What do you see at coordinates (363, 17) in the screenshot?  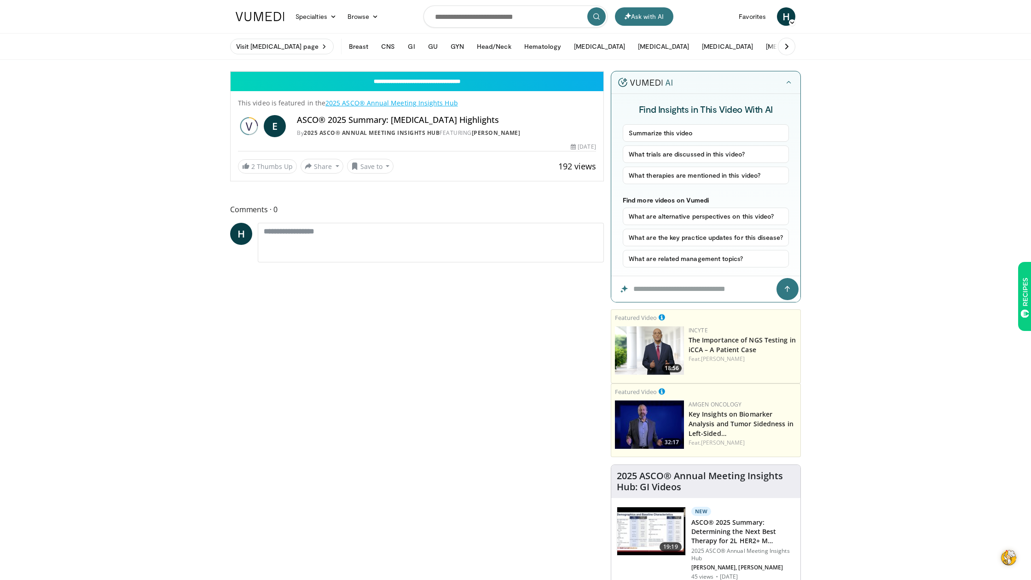 I see `a: Browse` at bounding box center [363, 17].